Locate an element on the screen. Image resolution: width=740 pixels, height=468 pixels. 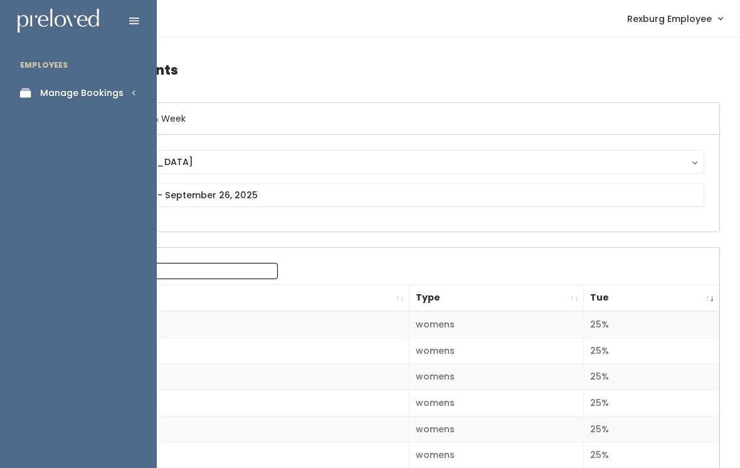
label: Search: is located at coordinates (175, 271).